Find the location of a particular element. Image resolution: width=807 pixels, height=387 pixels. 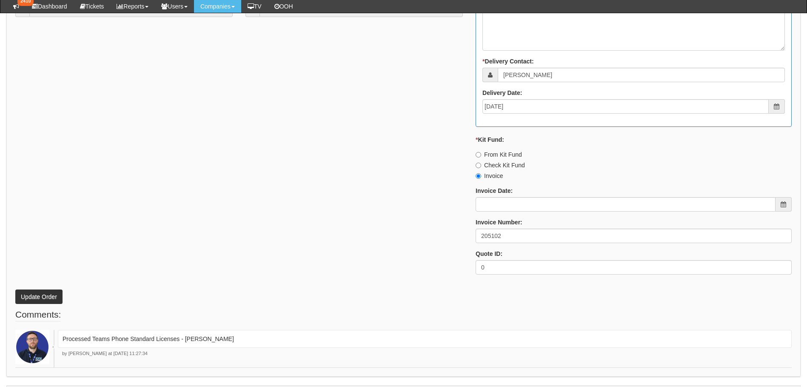

img: Adam Hague is located at coordinates (32, 347).